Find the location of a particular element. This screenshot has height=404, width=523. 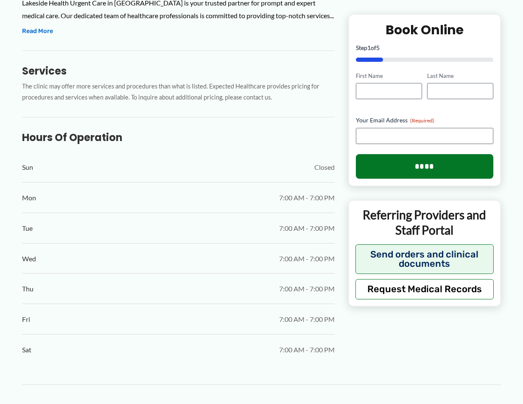

span: (Required) is located at coordinates (422, 120).